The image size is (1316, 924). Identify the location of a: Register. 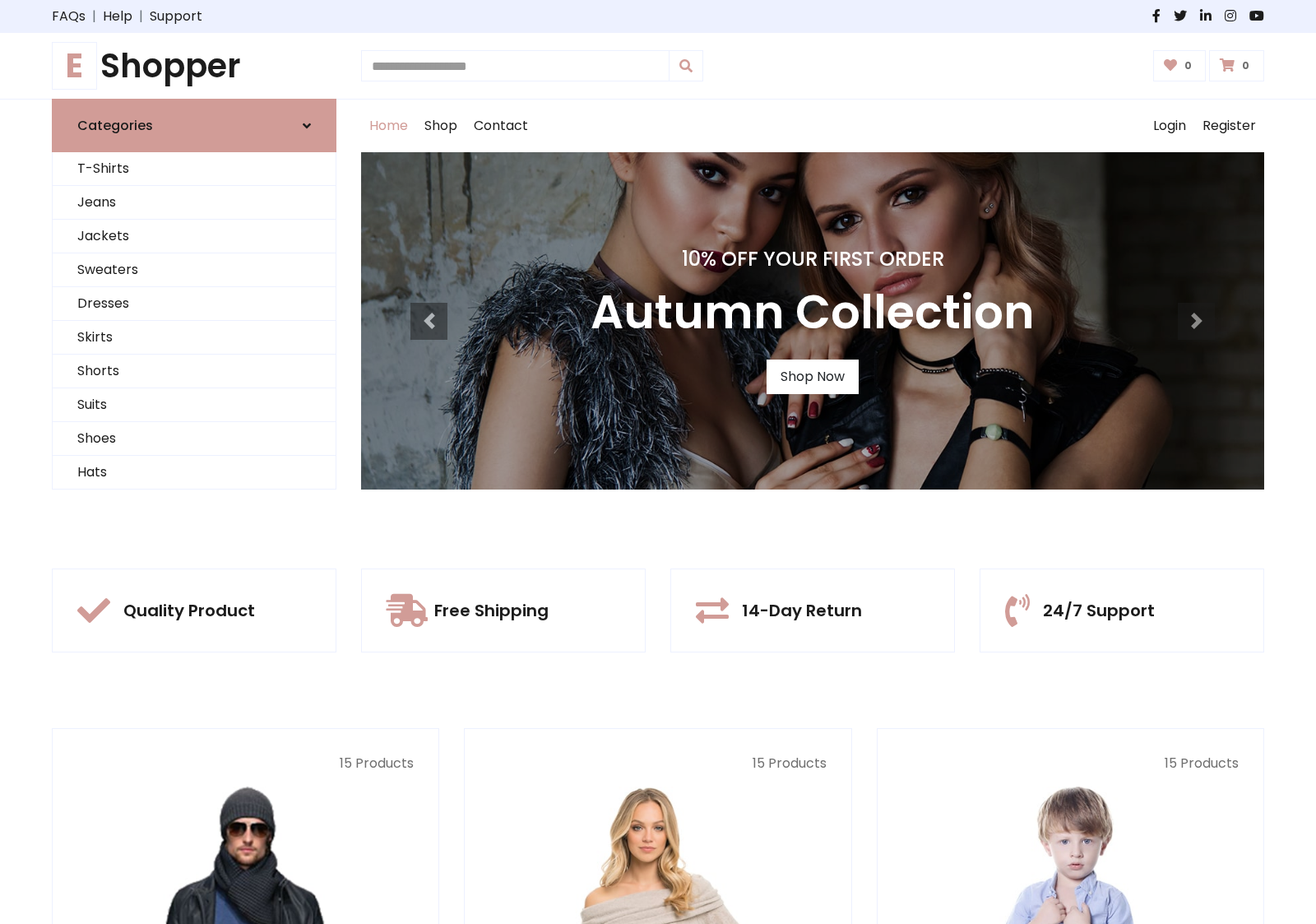
(1229, 126).